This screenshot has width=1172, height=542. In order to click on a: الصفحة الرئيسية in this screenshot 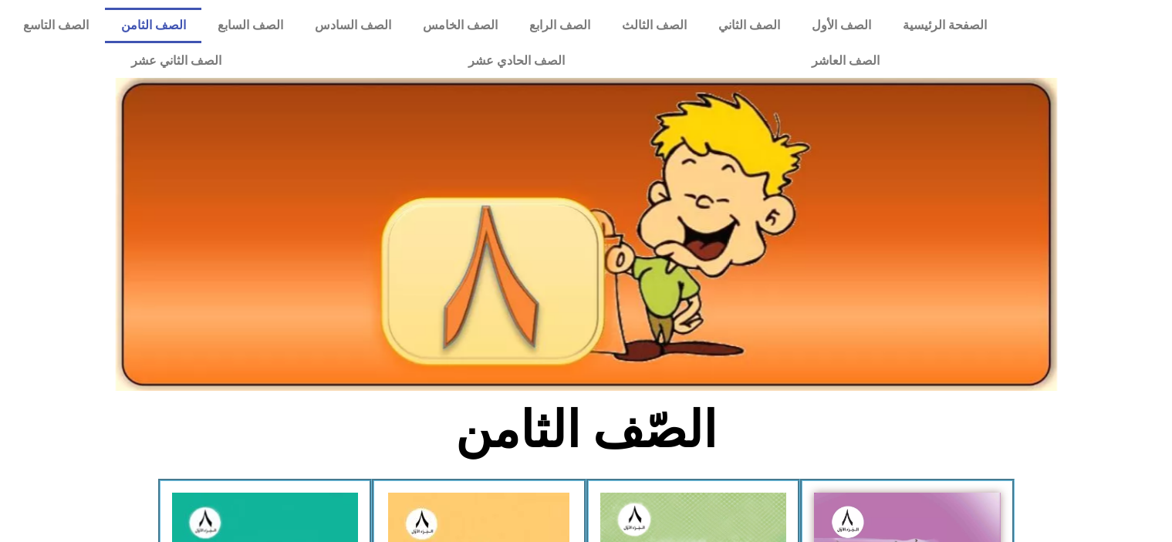, I will do `click(944, 25)`.